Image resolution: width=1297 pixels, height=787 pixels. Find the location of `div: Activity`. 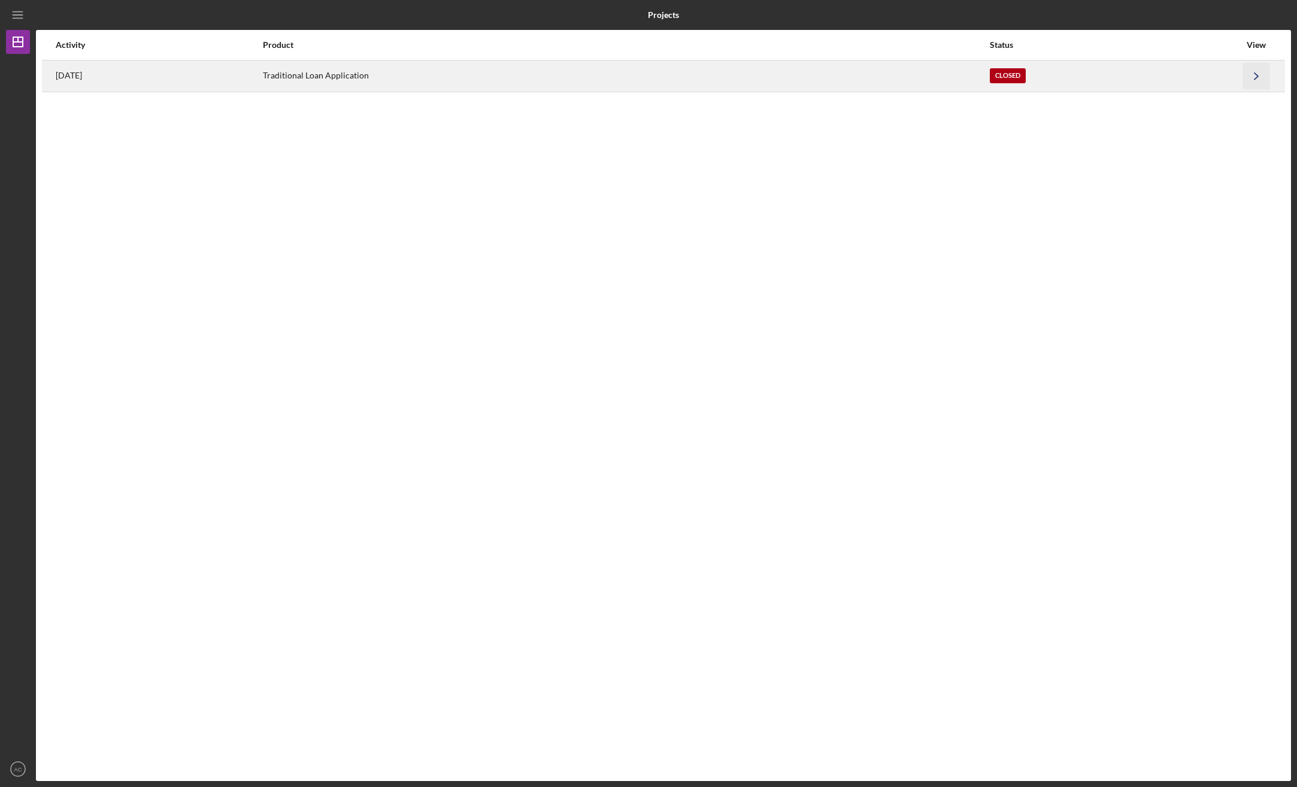

div: Activity is located at coordinates (159, 45).